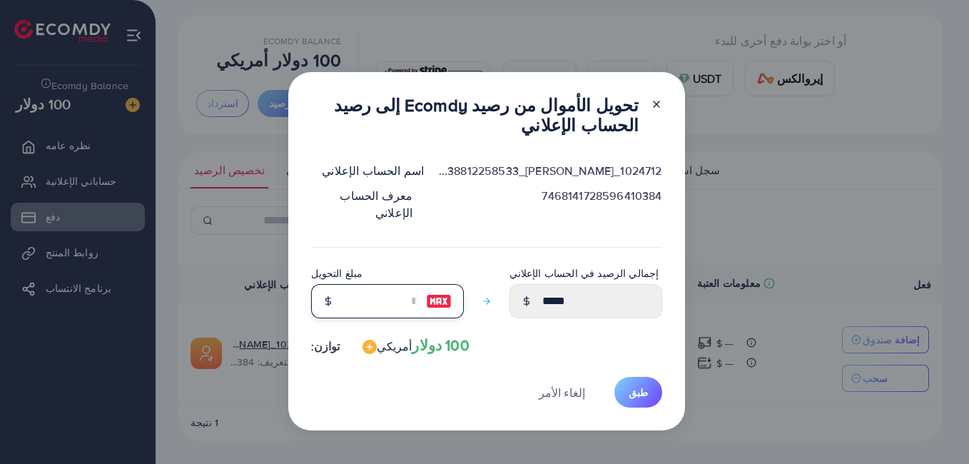 The image size is (969, 464). Describe the element at coordinates (337, 273) in the screenshot. I see `label: مبلغ التحويل` at that location.